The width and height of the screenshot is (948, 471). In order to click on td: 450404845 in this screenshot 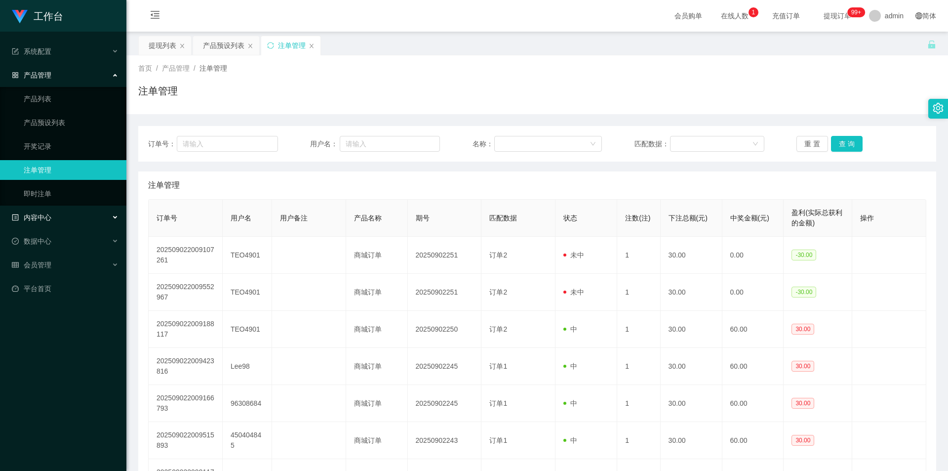, I will do `click(247, 440)`.